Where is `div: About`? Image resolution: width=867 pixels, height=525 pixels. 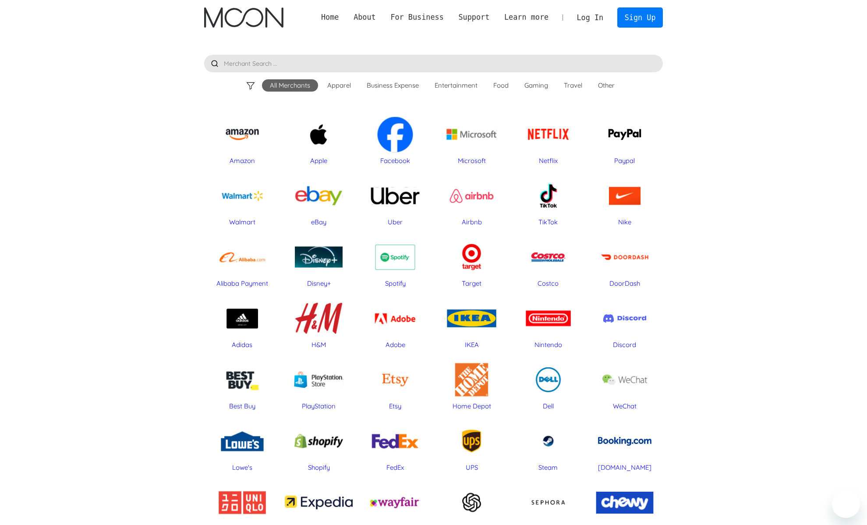 div: About is located at coordinates (364, 17).